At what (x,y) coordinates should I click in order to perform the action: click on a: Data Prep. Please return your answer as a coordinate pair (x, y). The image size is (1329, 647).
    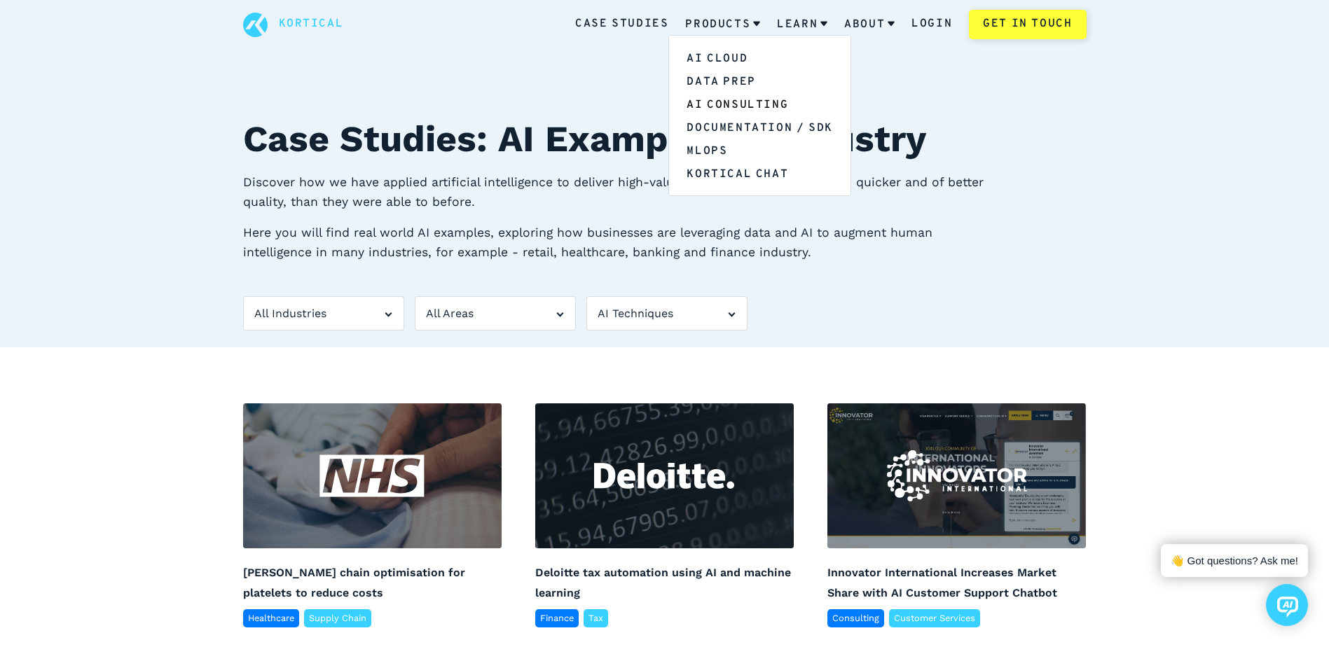
    Looking at the image, I should click on (760, 81).